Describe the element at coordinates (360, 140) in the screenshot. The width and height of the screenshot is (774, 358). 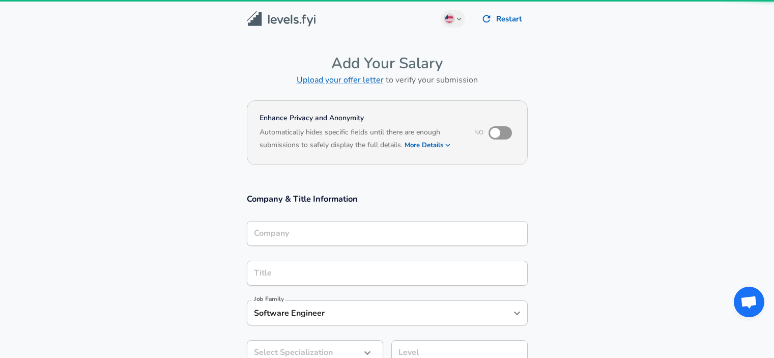
I see `h6: Automatically hides specific fields until there are enough submissions to safely display the full...` at that location.